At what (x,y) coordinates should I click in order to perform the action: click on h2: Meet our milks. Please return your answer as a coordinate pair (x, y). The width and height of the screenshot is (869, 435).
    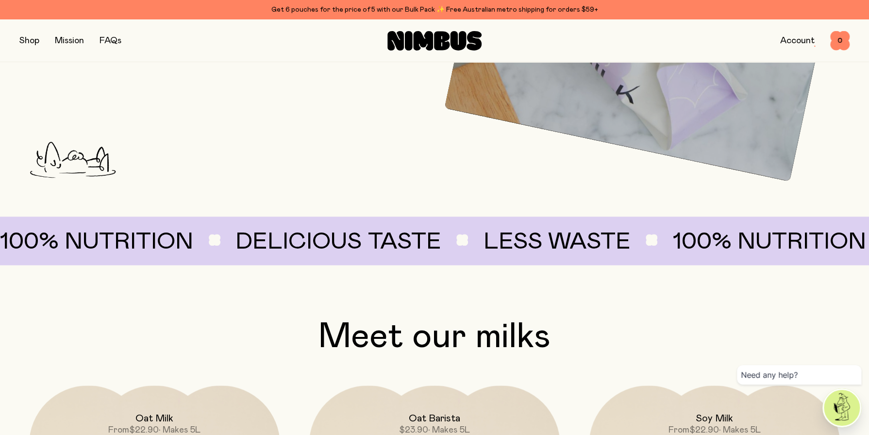
    Looking at the image, I should click on (435, 337).